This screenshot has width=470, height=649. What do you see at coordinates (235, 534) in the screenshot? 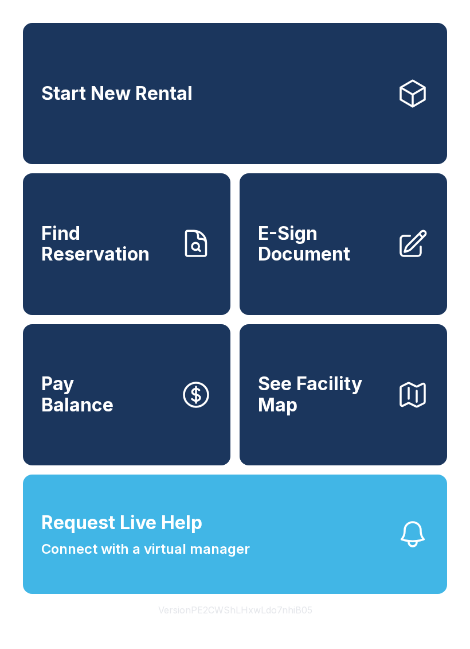
I see `button: Request Live HelpConnect with a virtual manager` at bounding box center [235, 534].